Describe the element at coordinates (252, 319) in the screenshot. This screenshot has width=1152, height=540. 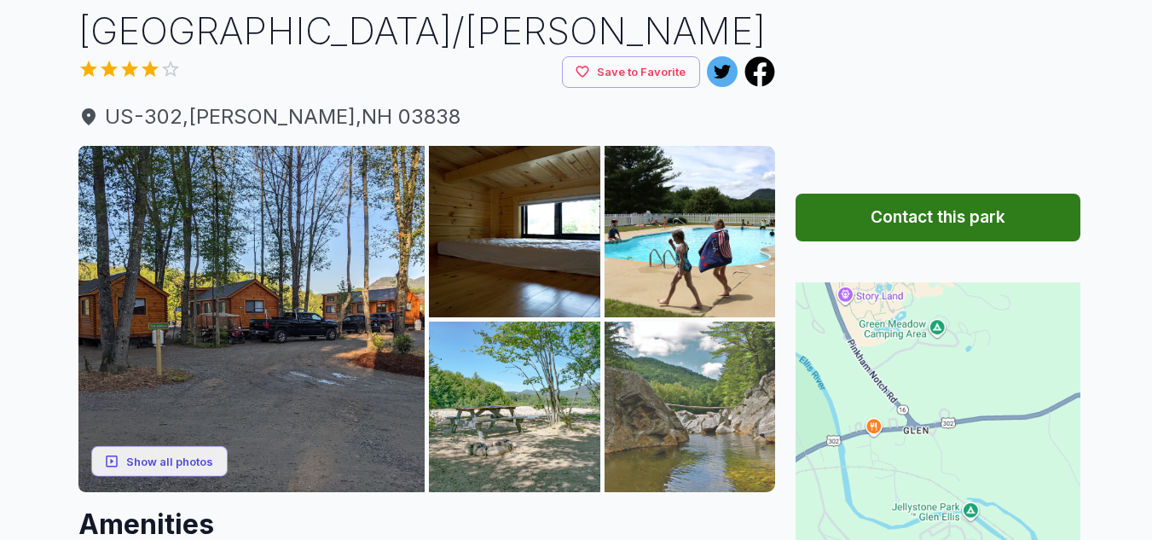
I see `img: AAcXr8o0QCn36WduF6glPmNHC7OnbE6UmbxjJ3KJvkRKfCKU8rlU-XeN-59eaMBTppEm1yIWuTKJP5S0SKNwziUOIdZ-pEKne...` at that location.